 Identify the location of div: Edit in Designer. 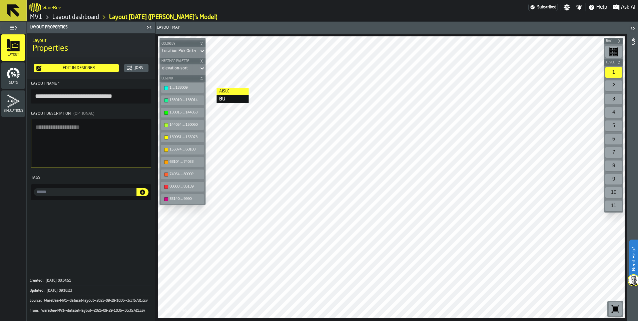
(79, 68).